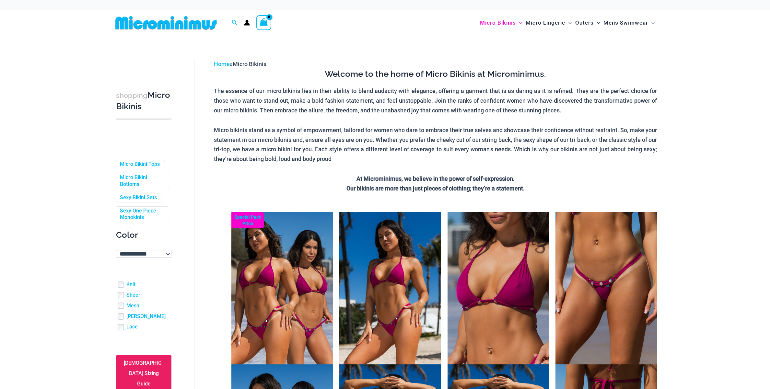 This screenshot has width=770, height=389. Describe the element at coordinates (264, 23) in the screenshot. I see `a: View Shopping Cart, empty` at that location.